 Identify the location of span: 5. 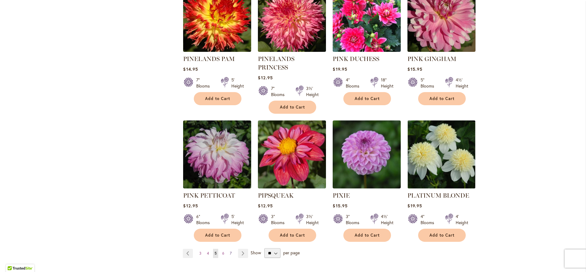
(216, 253).